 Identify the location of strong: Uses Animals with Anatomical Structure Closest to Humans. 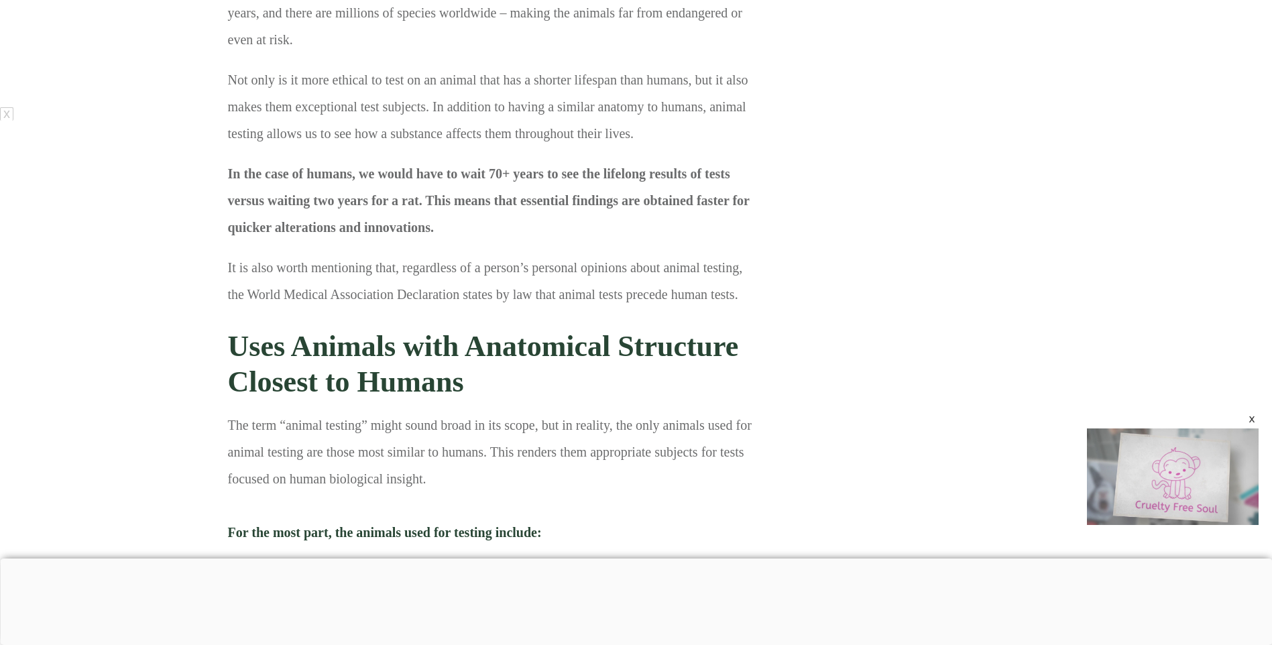
(483, 364).